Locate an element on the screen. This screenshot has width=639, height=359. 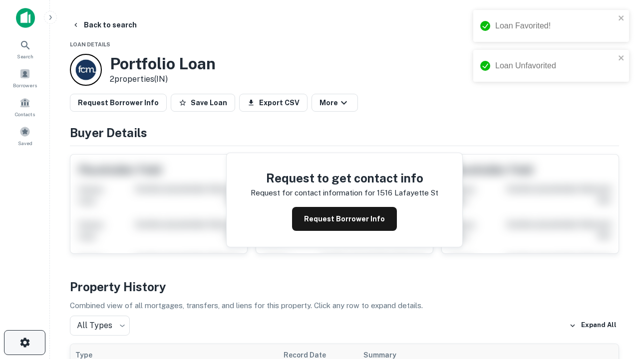
div: All Types is located at coordinates (100, 326).